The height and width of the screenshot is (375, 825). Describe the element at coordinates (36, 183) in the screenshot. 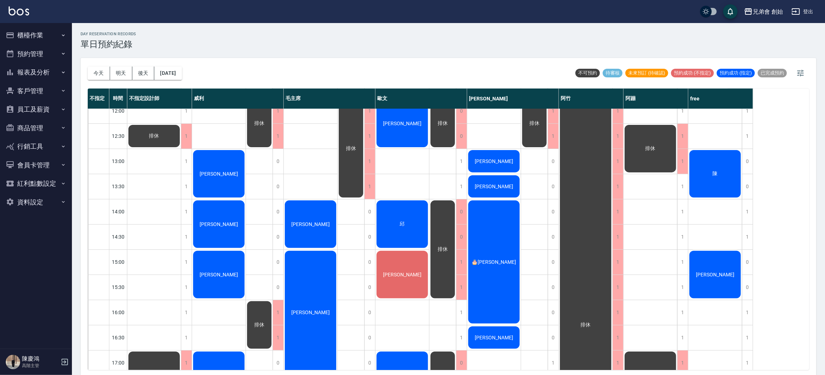

I see `button: 紅利點數設定` at that location.